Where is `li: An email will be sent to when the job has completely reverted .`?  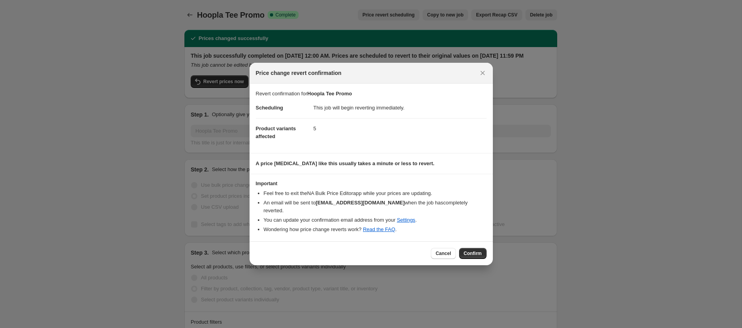 li: An email will be sent to when the job has completely reverted . is located at coordinates (375, 207).